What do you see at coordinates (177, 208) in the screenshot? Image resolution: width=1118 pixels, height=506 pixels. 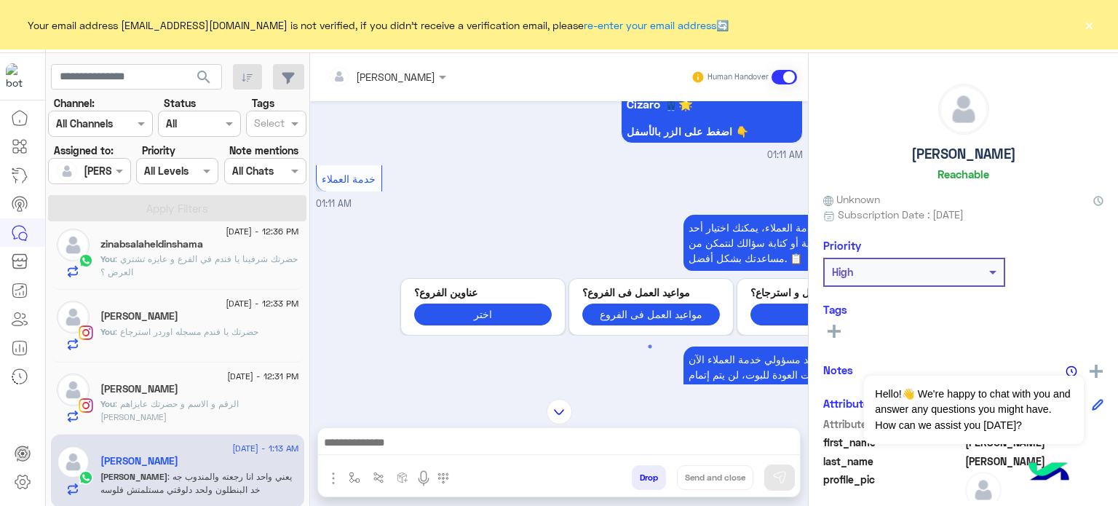 I see `button: Apply Filters` at bounding box center [177, 208].